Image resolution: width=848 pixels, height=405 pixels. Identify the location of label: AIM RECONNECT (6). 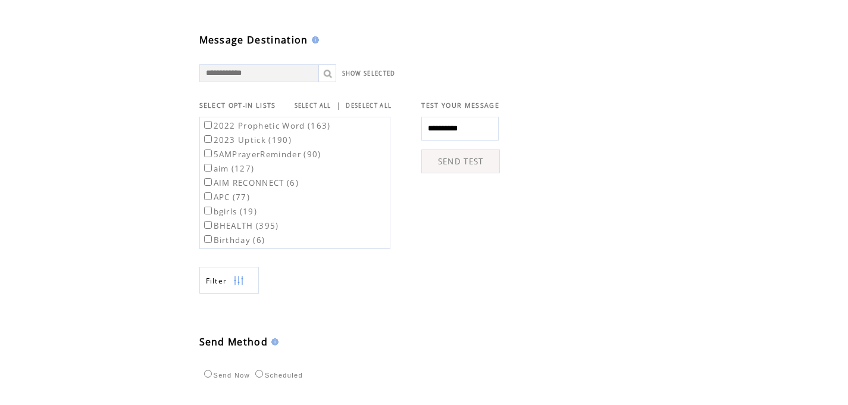
(251, 183).